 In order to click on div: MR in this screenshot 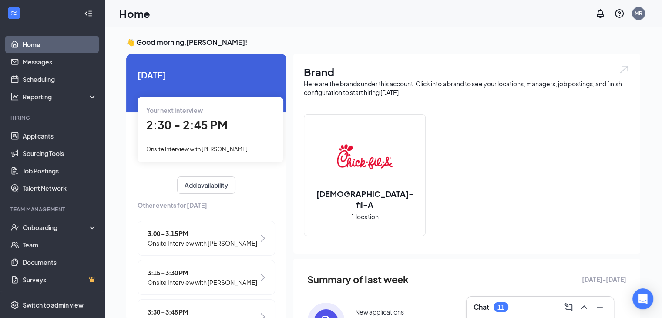, I will do `click(638, 13)`.